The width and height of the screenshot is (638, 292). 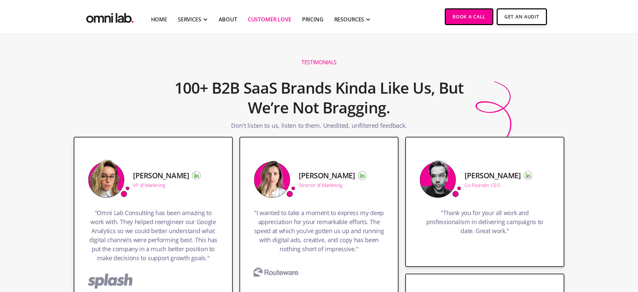 I want to click on a: Book a Call, so click(x=469, y=17).